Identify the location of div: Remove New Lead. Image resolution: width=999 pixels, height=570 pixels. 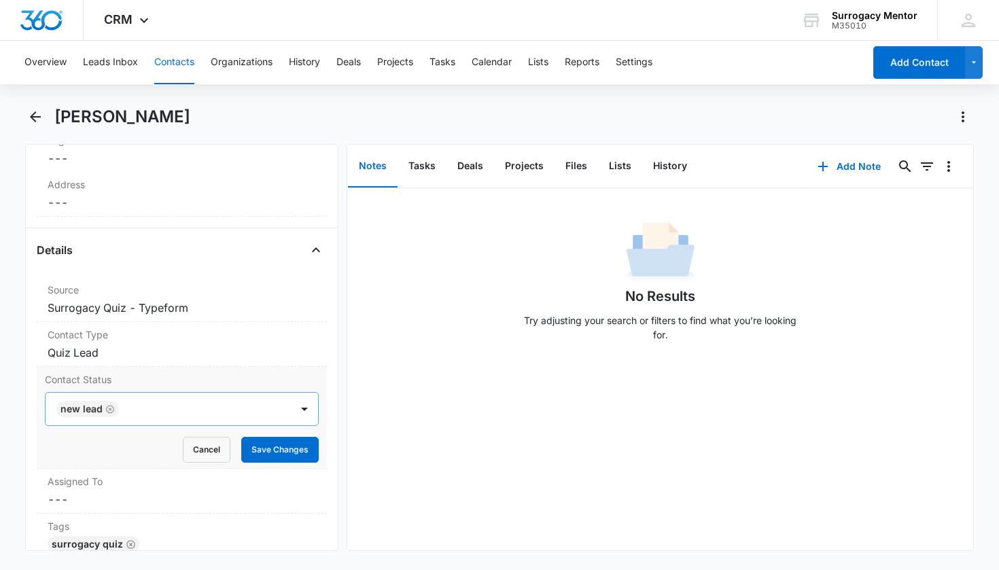
(109, 409).